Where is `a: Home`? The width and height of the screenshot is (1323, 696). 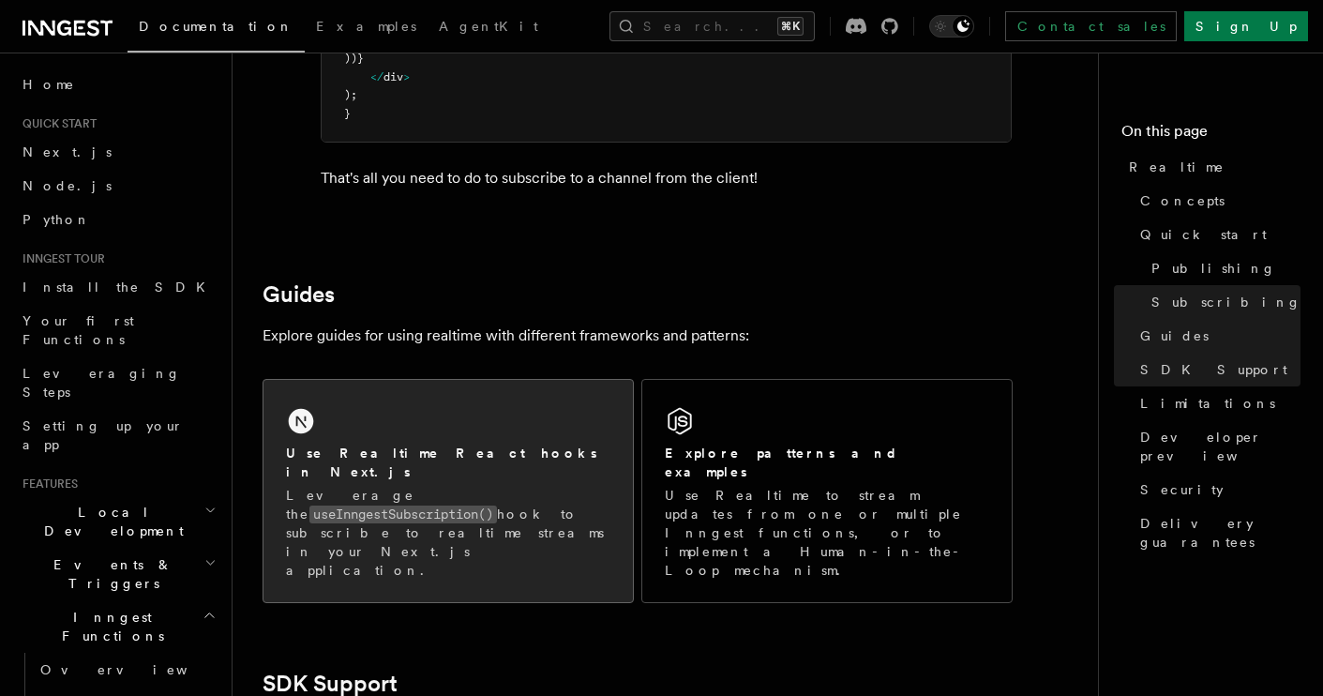
a: Home is located at coordinates (117, 84).